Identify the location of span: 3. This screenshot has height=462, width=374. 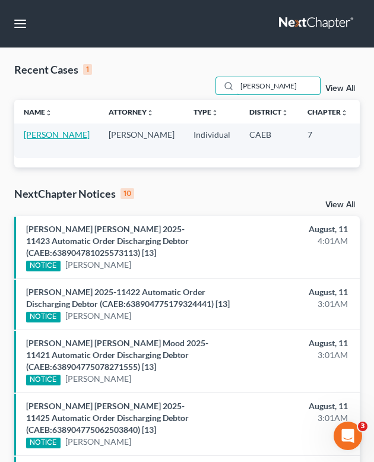
(363, 426).